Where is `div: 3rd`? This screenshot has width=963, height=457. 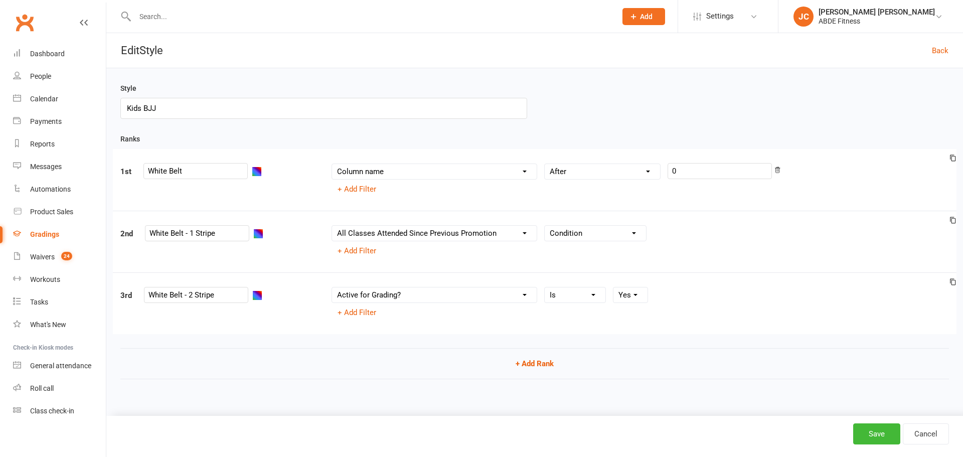 div: 3rd is located at coordinates (126, 296).